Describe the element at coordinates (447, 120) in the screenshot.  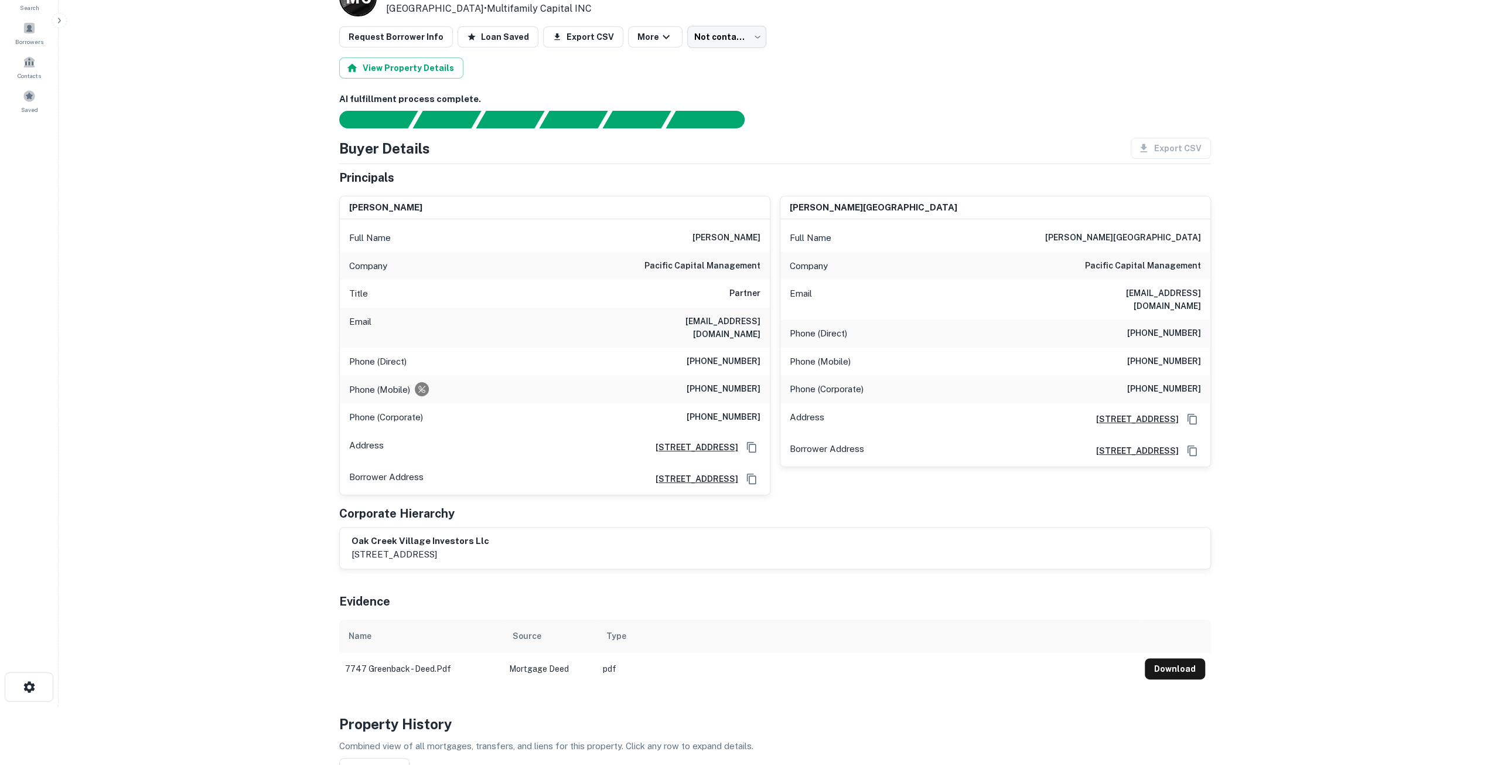
I see `div: Your request is received and processing...` at that location.